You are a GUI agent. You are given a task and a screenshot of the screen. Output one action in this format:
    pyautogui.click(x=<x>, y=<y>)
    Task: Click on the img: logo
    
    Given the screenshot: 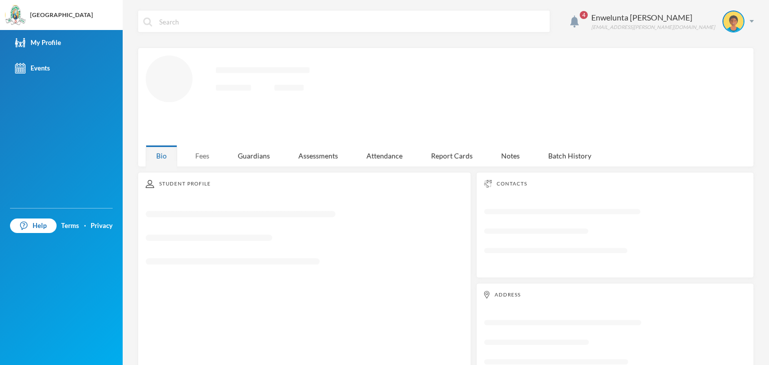 What is the action you would take?
    pyautogui.click(x=16, y=16)
    